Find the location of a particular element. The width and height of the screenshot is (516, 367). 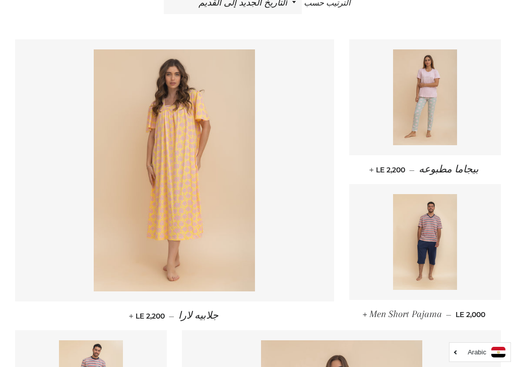

span: بيجاما مطبوعه is located at coordinates (448, 169).